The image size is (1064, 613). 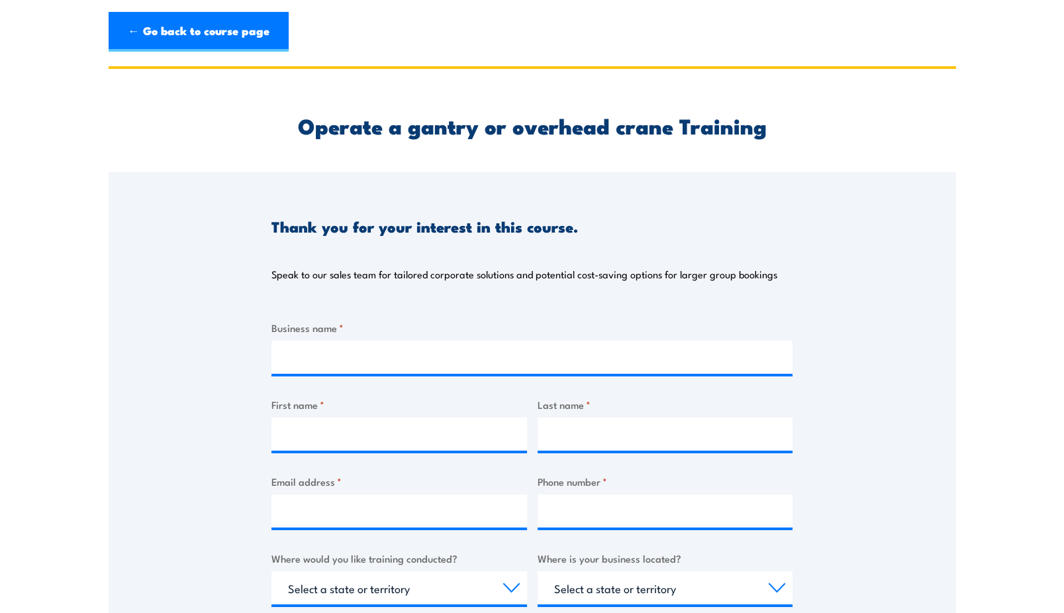 I want to click on label: Where would you like training conducted?, so click(x=399, y=558).